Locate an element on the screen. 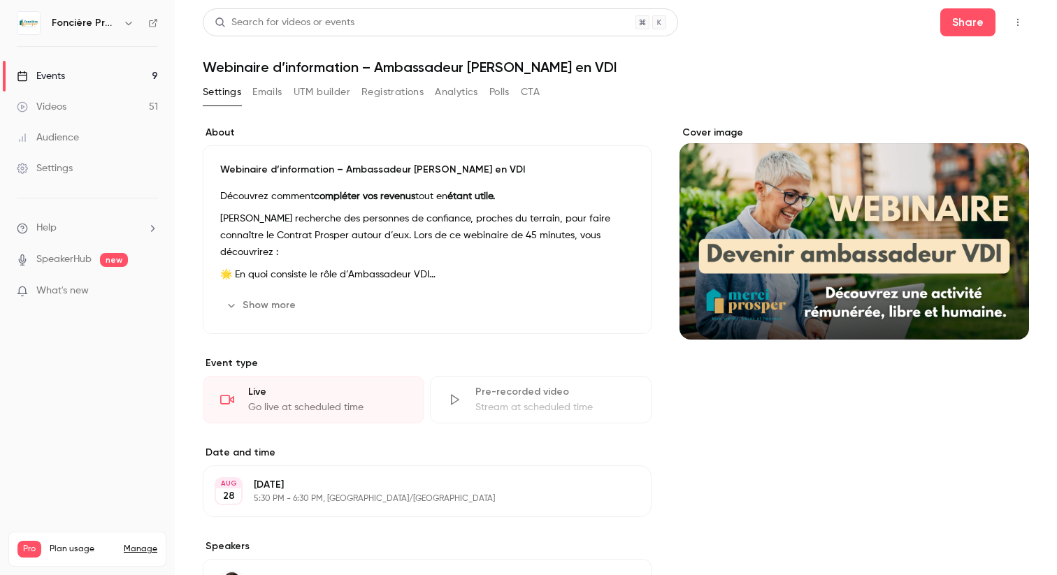 The width and height of the screenshot is (1057, 575). img: Foncière Prosper is located at coordinates (29, 23).